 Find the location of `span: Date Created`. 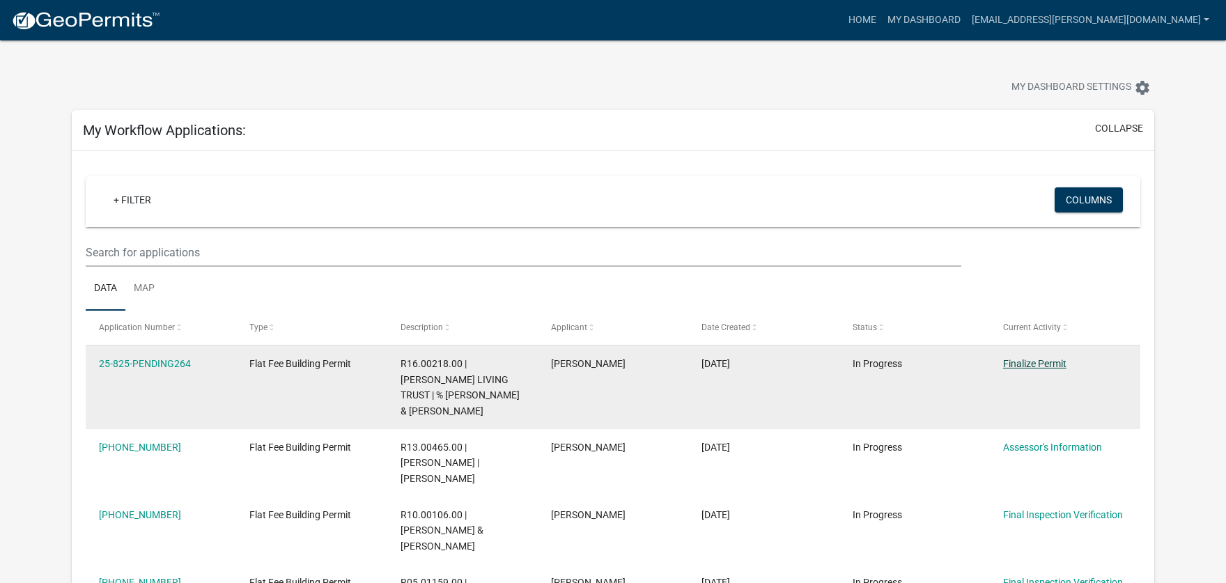

span: Date Created is located at coordinates (726, 327).